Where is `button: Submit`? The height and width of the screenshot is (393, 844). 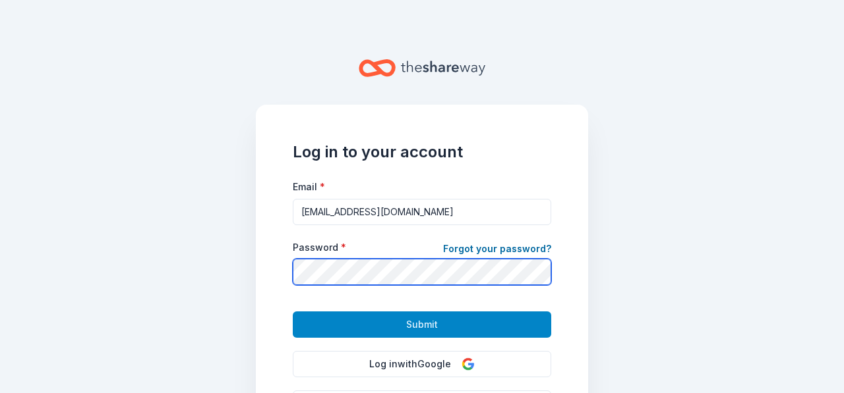
button: Submit is located at coordinates (422, 325).